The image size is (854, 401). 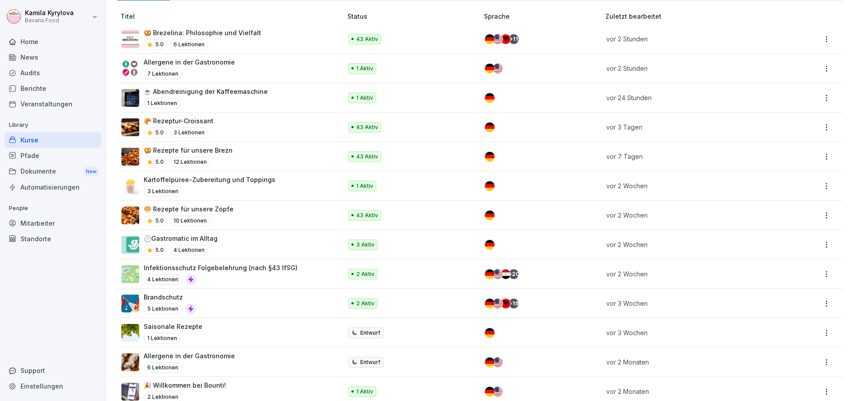 What do you see at coordinates (689, 156) in the screenshot?
I see `p: vor 7 Tagen` at bounding box center [689, 156].